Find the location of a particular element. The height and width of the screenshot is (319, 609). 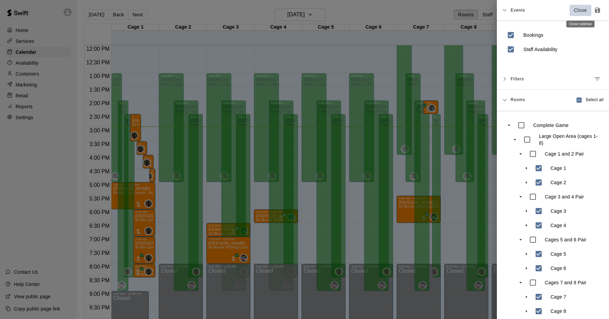

p: Cage 5 is located at coordinates (559, 254).